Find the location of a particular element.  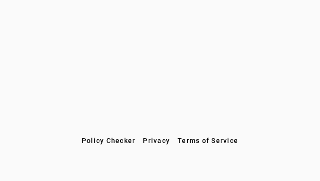

span: Policy Checker is located at coordinates (109, 140).